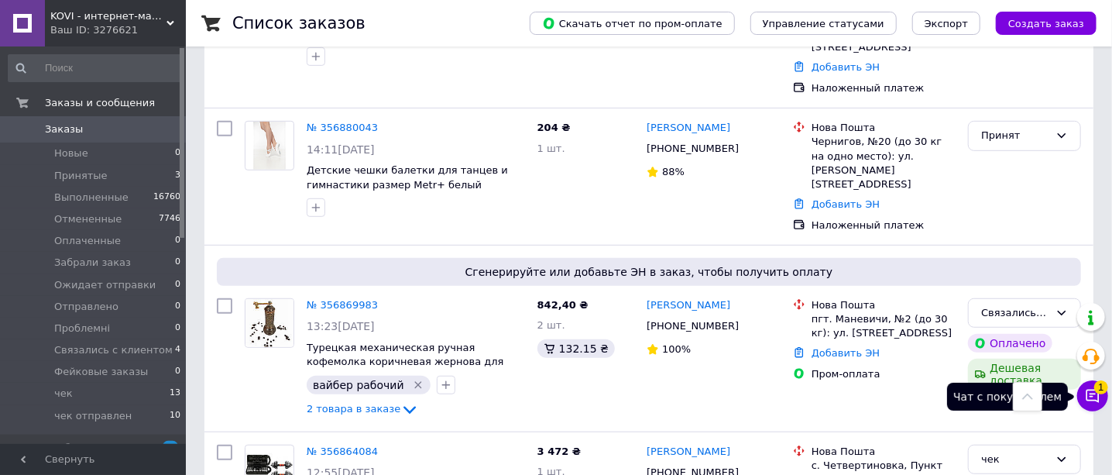  Describe the element at coordinates (1039, 22) in the screenshot. I see `a: Создать заказ` at that location.